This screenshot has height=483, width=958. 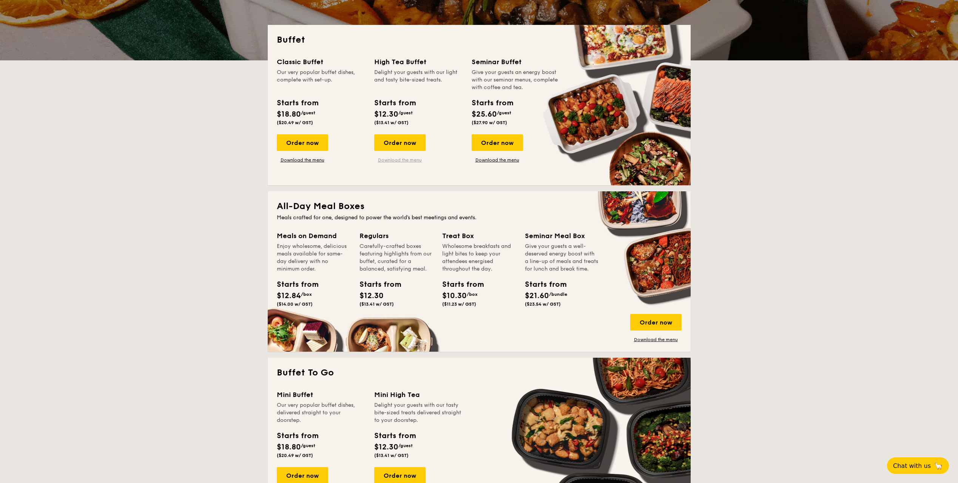 What do you see at coordinates (313, 258) in the screenshot?
I see `div: Enjoy wholesome, delicious meals available for same-day delivery with no minimum order.` at bounding box center [313, 258].